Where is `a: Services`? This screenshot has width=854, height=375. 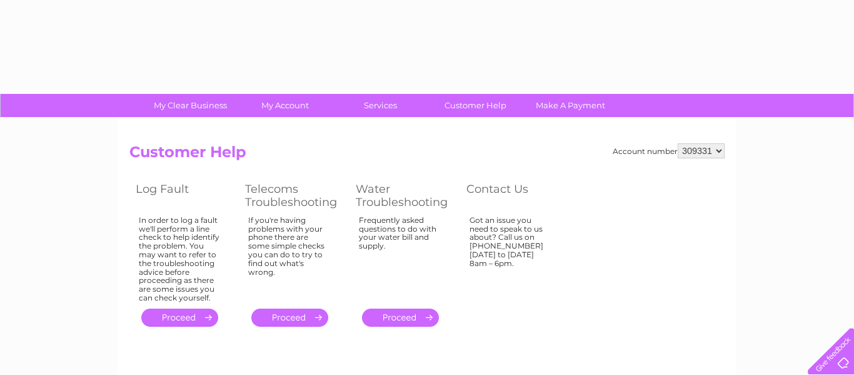
a: Services is located at coordinates (380, 105).